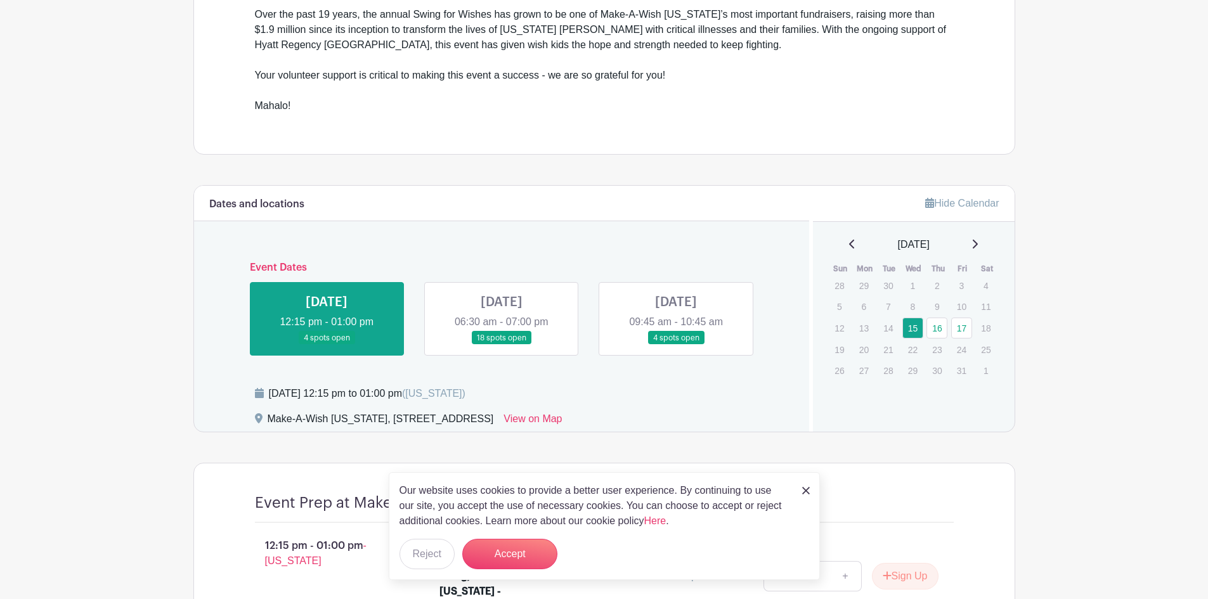 Image resolution: width=1208 pixels, height=599 pixels. Describe the element at coordinates (985, 285) in the screenshot. I see `p: 4` at that location.